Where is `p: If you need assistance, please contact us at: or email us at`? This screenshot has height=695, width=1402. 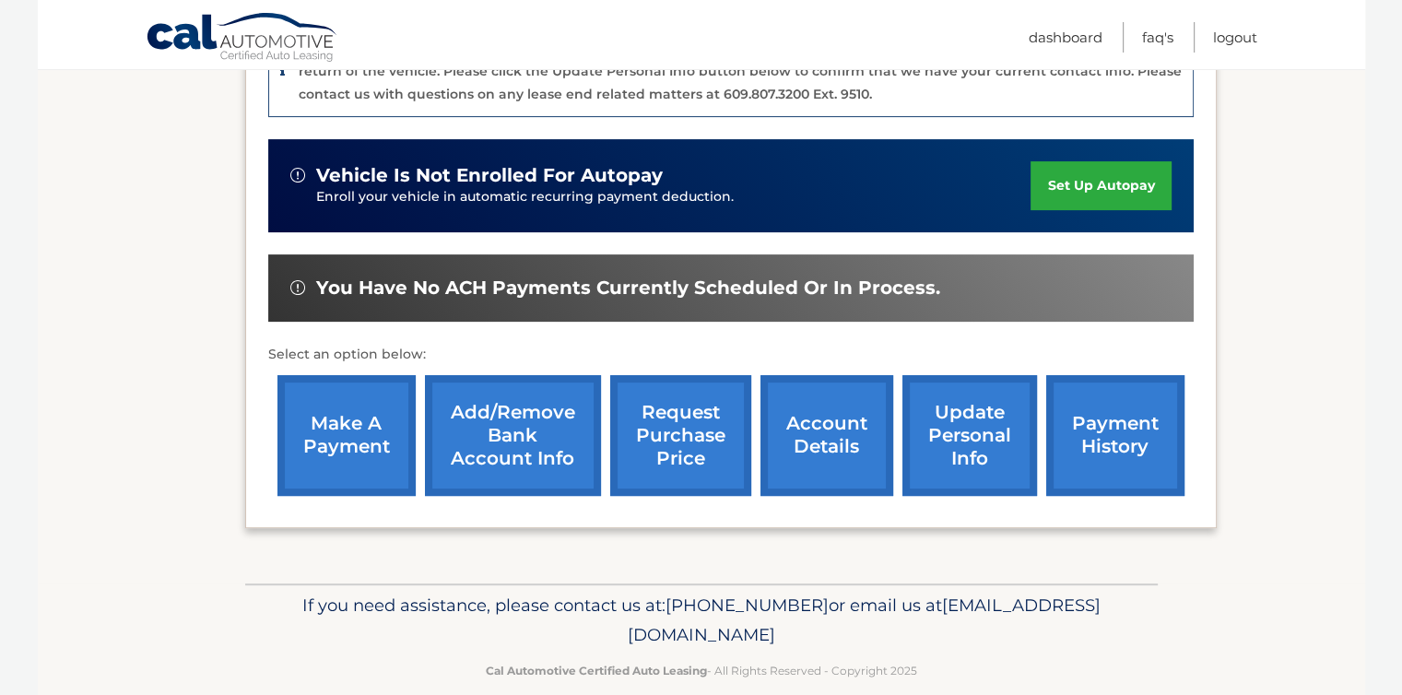
p: If you need assistance, please contact us at: or email us at is located at coordinates (701, 620).